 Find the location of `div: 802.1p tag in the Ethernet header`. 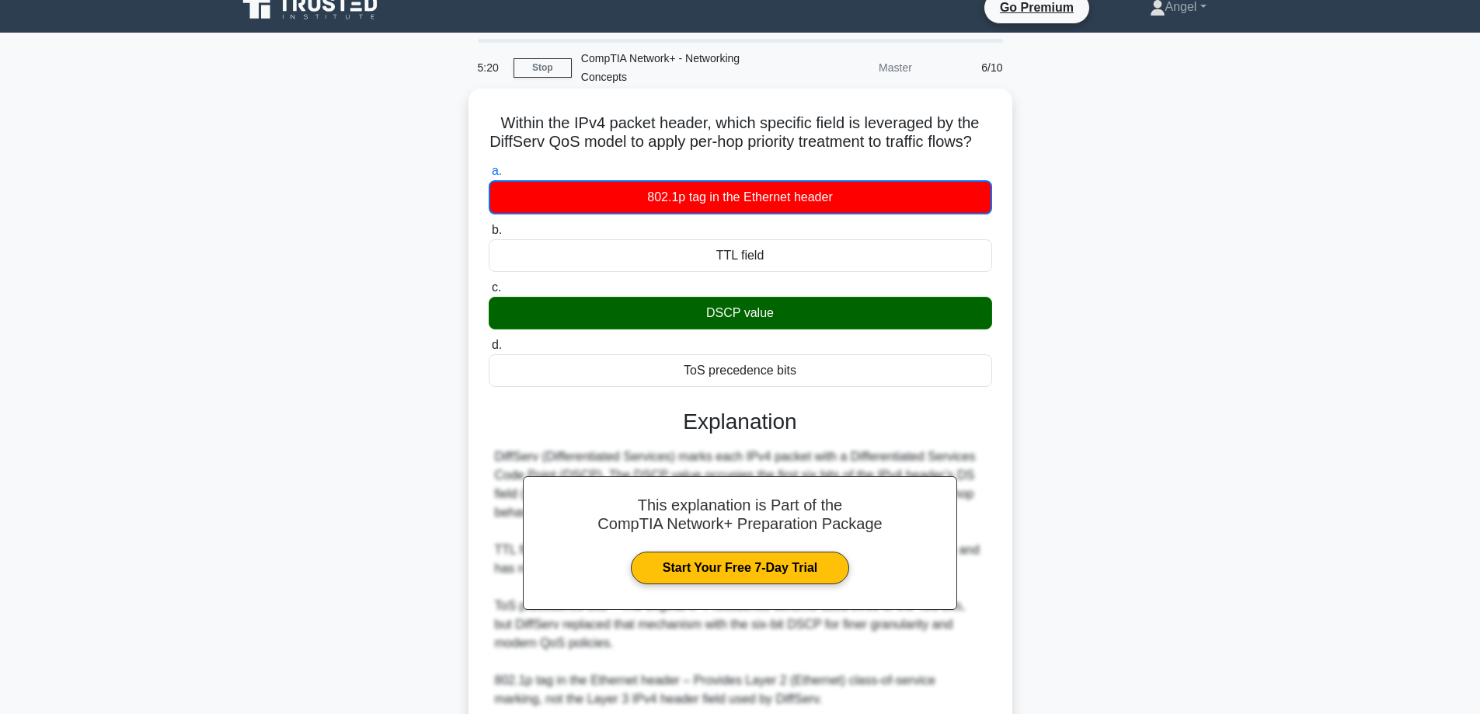

div: 802.1p tag in the Ethernet header is located at coordinates (740, 197).